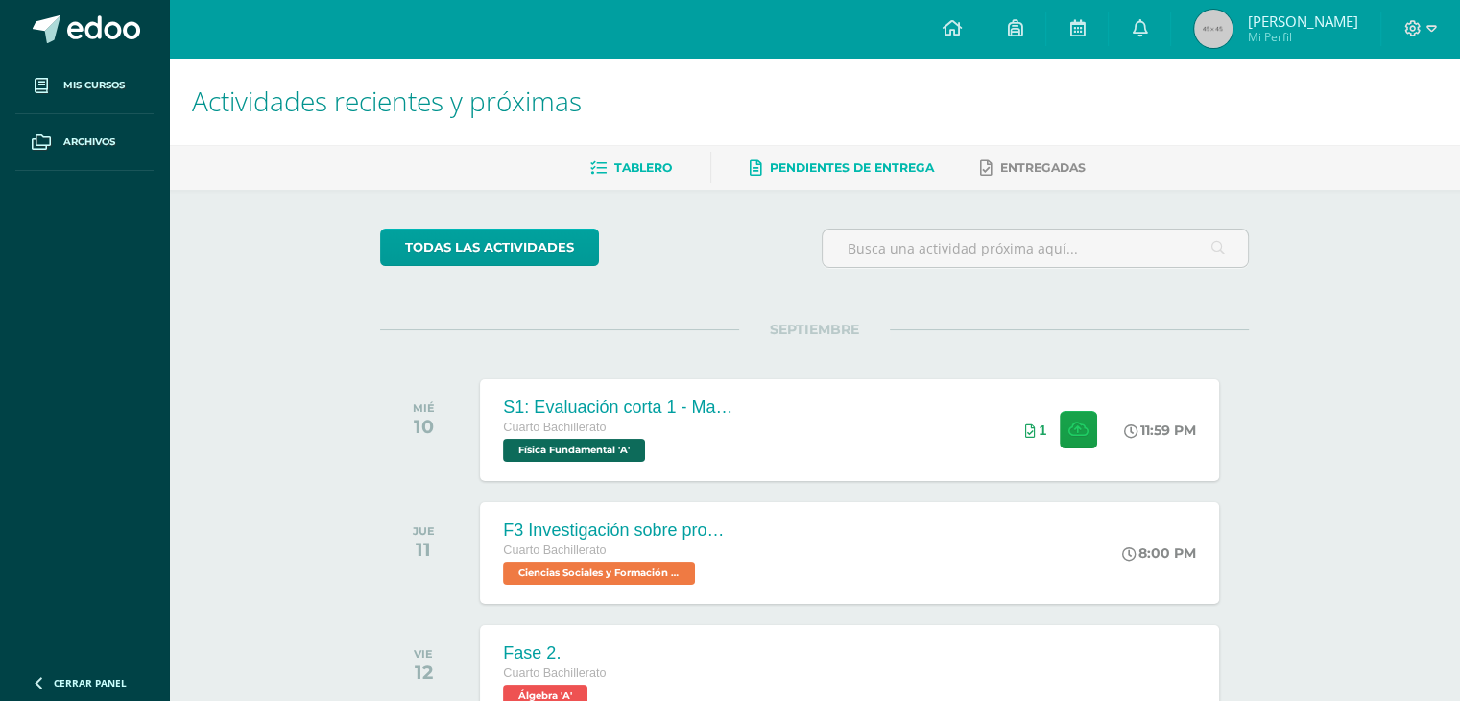 The width and height of the screenshot is (1460, 701). I want to click on a: Tablero, so click(631, 168).